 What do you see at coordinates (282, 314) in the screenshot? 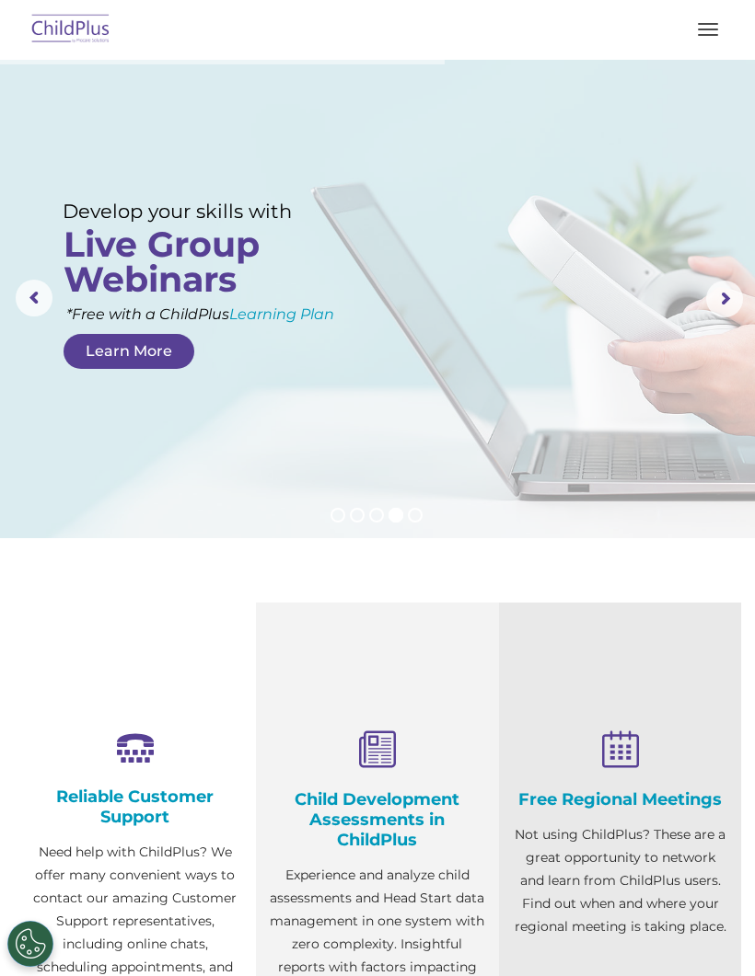
I see `a: Learning Plan` at bounding box center [282, 314].